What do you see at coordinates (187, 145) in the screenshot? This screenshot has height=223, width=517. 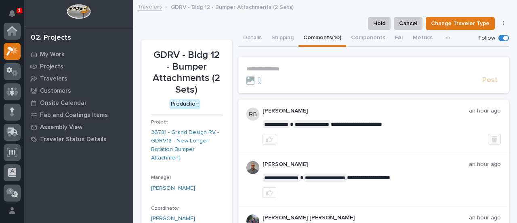 I see `a: 26781 - Grand Design RV - GDRV12 - New Longer Rotation Bumper Attachment` at bounding box center [187, 145].